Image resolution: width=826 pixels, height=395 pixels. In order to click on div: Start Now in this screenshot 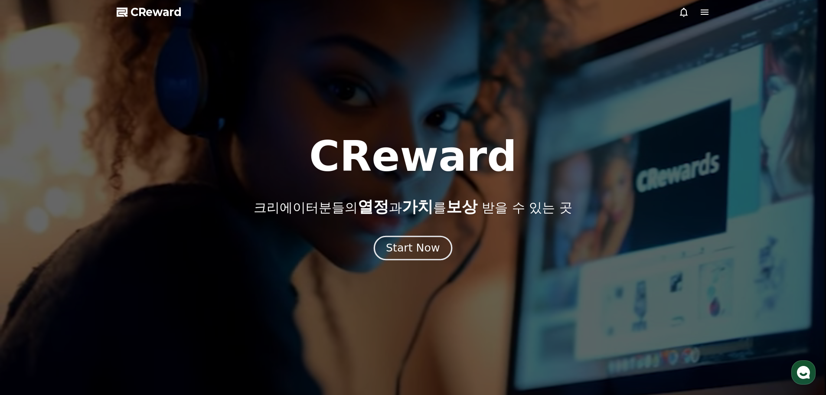, I will do `click(413, 248)`.